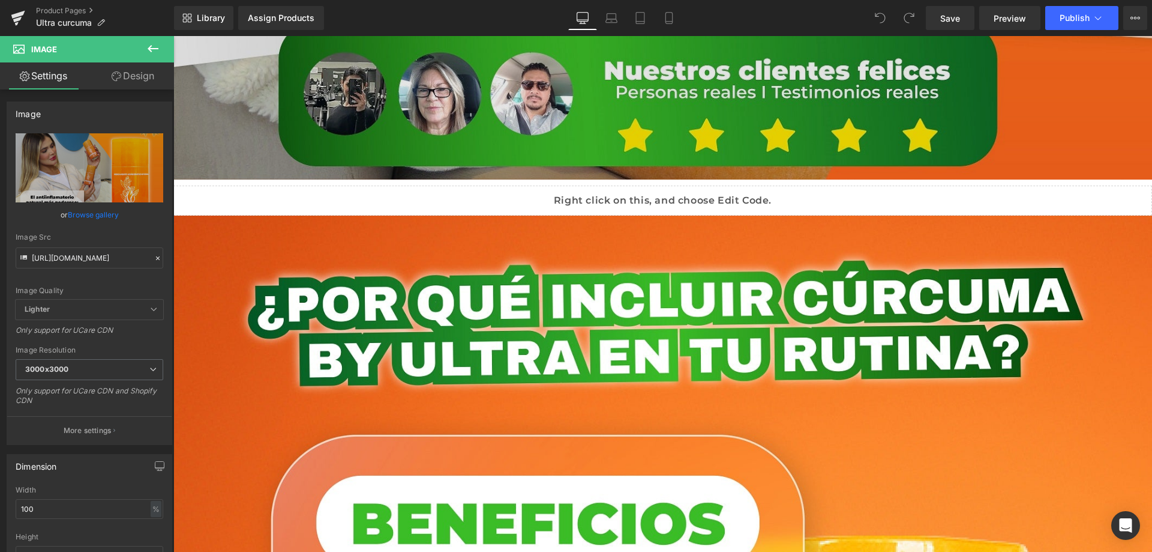  Describe the element at coordinates (950, 18) in the screenshot. I see `span: Save` at that location.